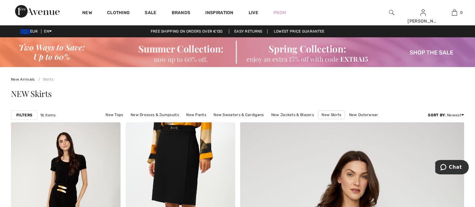 This screenshot has height=207, width=475. What do you see at coordinates (23, 79) in the screenshot?
I see `a: New Arrivals` at bounding box center [23, 79].